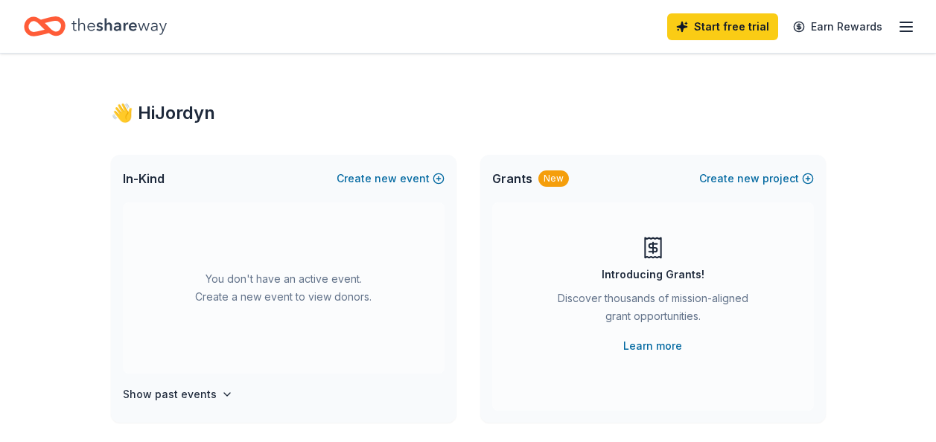 The image size is (936, 442). What do you see at coordinates (512, 179) in the screenshot?
I see `span: Grants` at bounding box center [512, 179].